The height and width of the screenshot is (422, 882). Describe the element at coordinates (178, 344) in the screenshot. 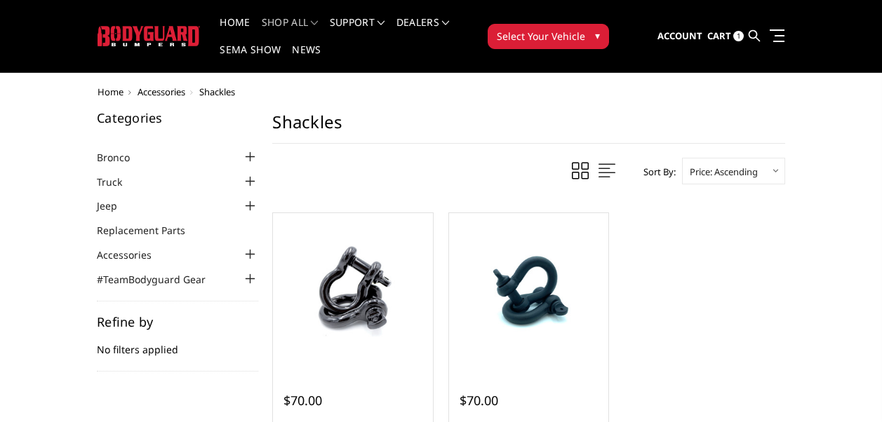

I see `div: No filters applied` at that location.